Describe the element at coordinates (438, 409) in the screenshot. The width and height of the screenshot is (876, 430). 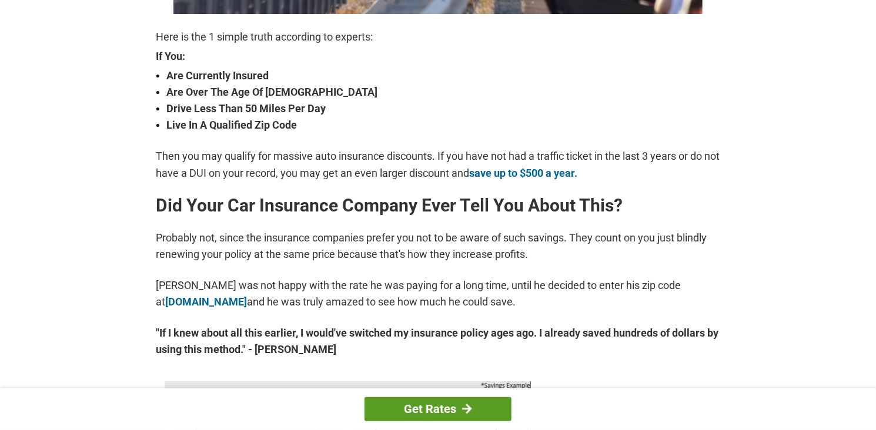
I see `a: Get Rates` at that location.